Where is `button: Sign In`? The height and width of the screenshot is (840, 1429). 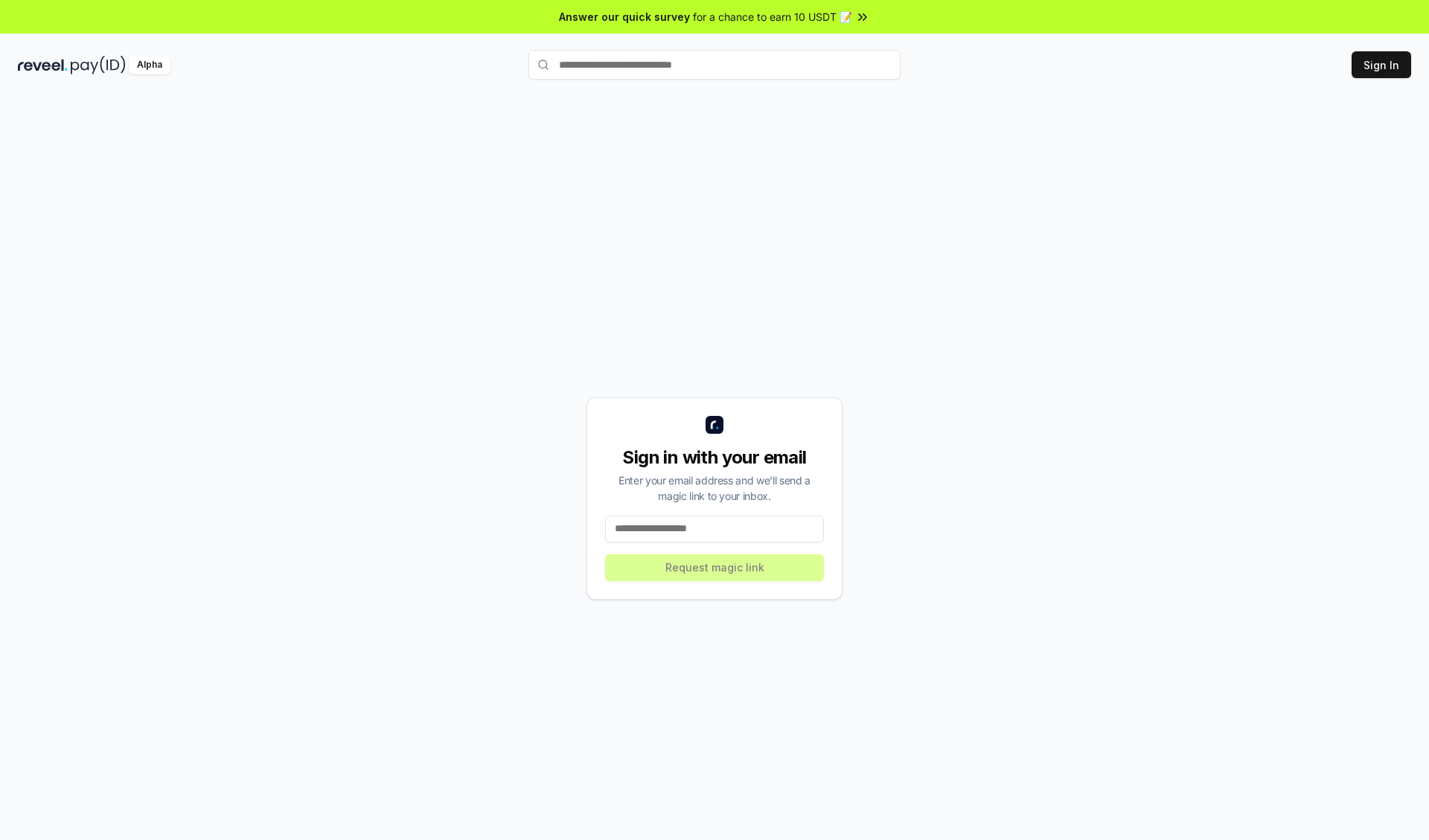
button: Sign In is located at coordinates (1381, 64).